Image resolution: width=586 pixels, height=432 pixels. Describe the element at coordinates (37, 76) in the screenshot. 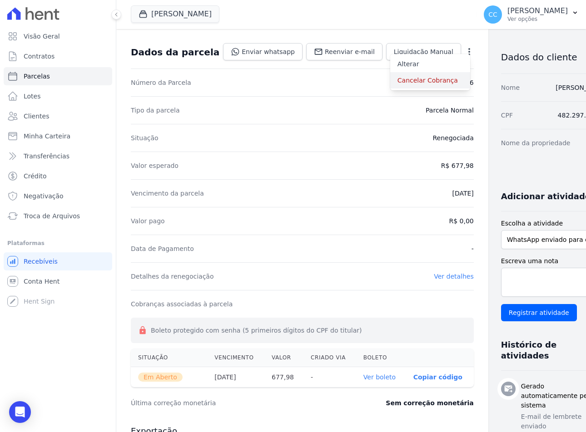

I see `span: Parcelas` at that location.